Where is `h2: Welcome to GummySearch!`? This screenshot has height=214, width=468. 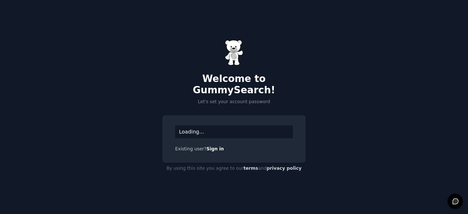
h2: Welcome to GummySearch! is located at coordinates (234, 84).